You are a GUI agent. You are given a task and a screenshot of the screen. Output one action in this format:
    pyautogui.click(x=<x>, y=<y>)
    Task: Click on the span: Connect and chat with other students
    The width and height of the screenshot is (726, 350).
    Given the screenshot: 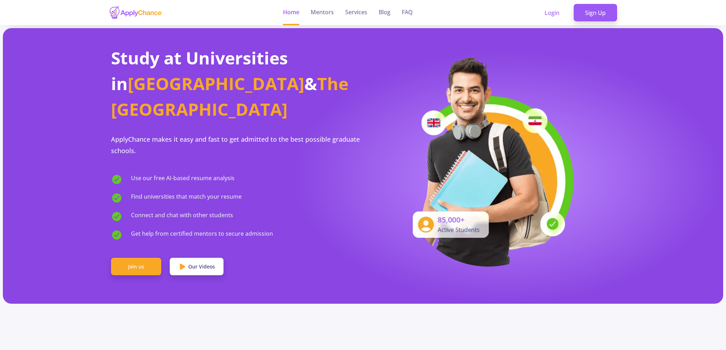 What is the action you would take?
    pyautogui.click(x=182, y=216)
    